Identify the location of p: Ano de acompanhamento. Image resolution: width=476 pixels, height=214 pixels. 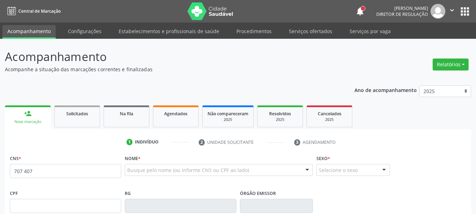
(385, 89).